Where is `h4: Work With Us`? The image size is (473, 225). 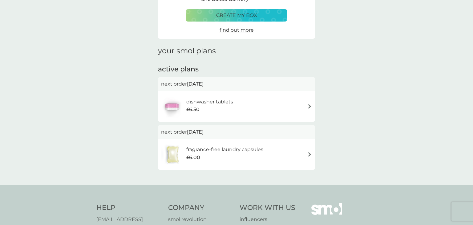 h4: Work With Us is located at coordinates (267, 208).